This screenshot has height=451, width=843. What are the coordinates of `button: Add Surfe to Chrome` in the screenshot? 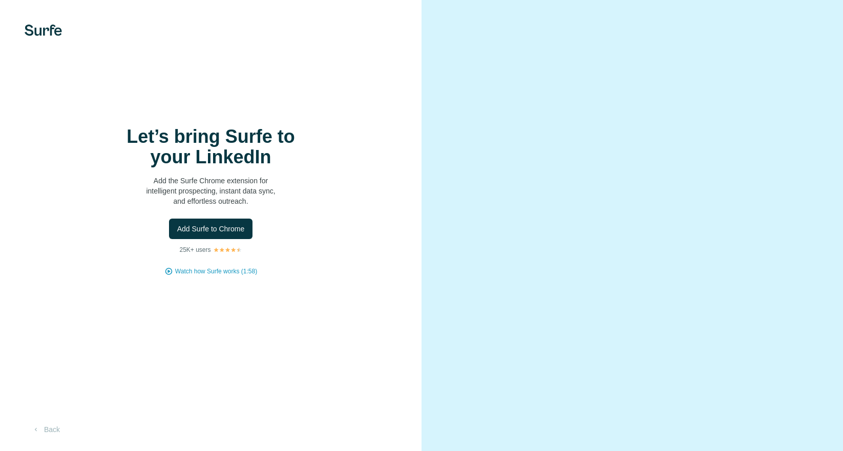 It's located at (211, 229).